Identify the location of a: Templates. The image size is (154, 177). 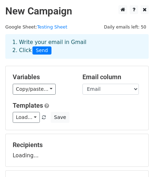
(28, 105).